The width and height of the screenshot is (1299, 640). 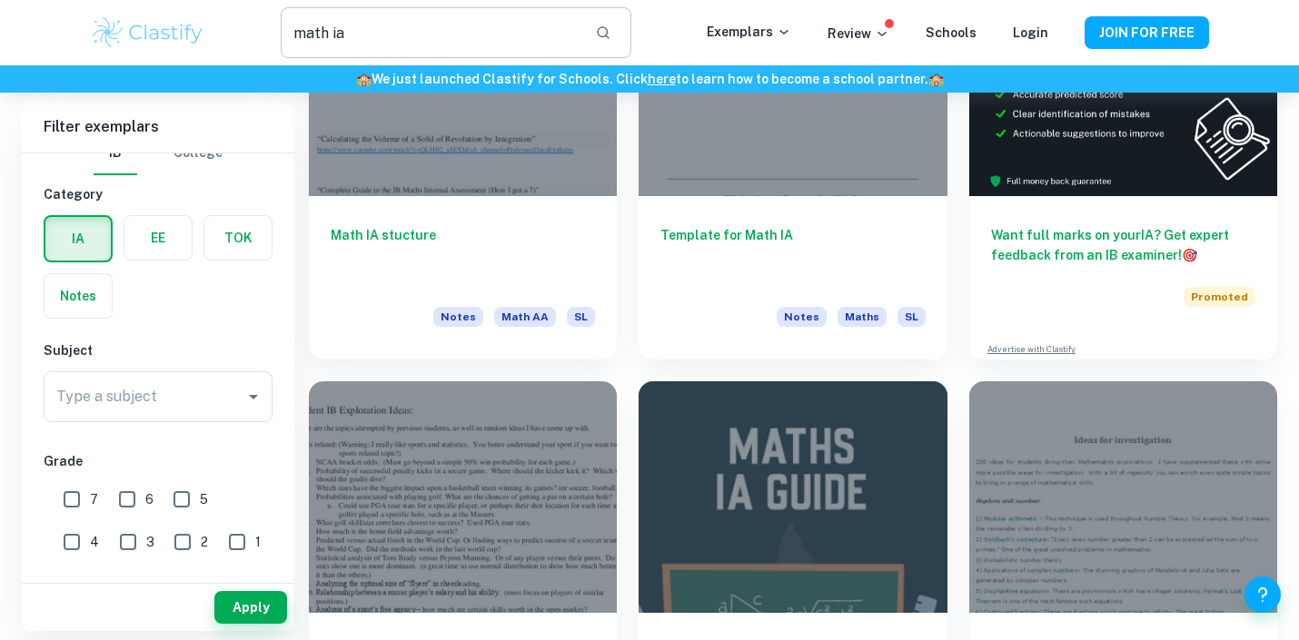 I want to click on p: Exemplars, so click(x=748, y=32).